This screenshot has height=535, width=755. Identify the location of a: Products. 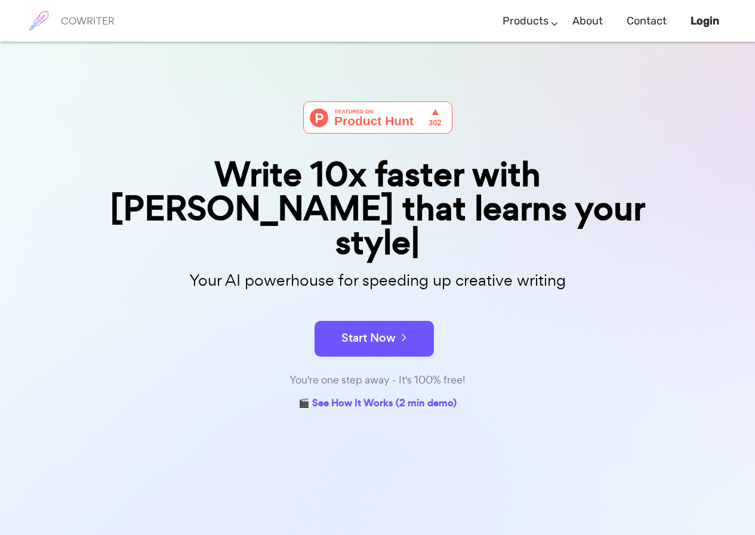
(525, 21).